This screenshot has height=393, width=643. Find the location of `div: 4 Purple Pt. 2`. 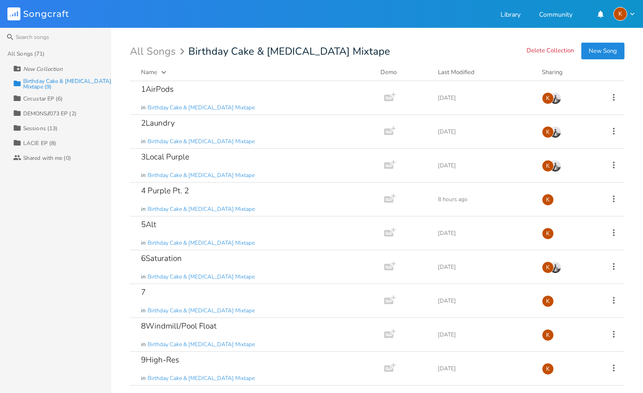

div: 4 Purple Pt. 2 is located at coordinates (165, 191).